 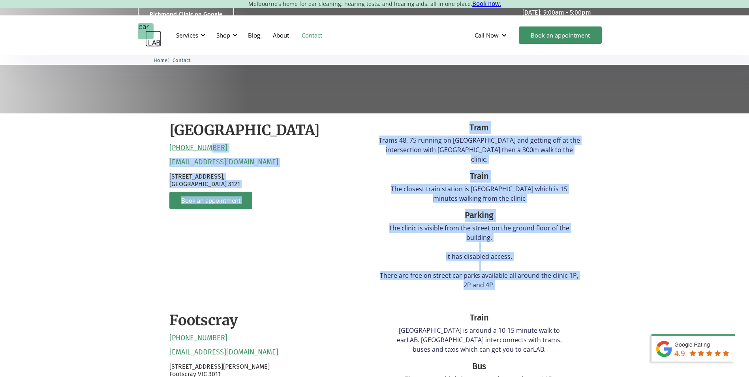 What do you see at coordinates (281, 35) in the screenshot?
I see `a: About` at bounding box center [281, 35].